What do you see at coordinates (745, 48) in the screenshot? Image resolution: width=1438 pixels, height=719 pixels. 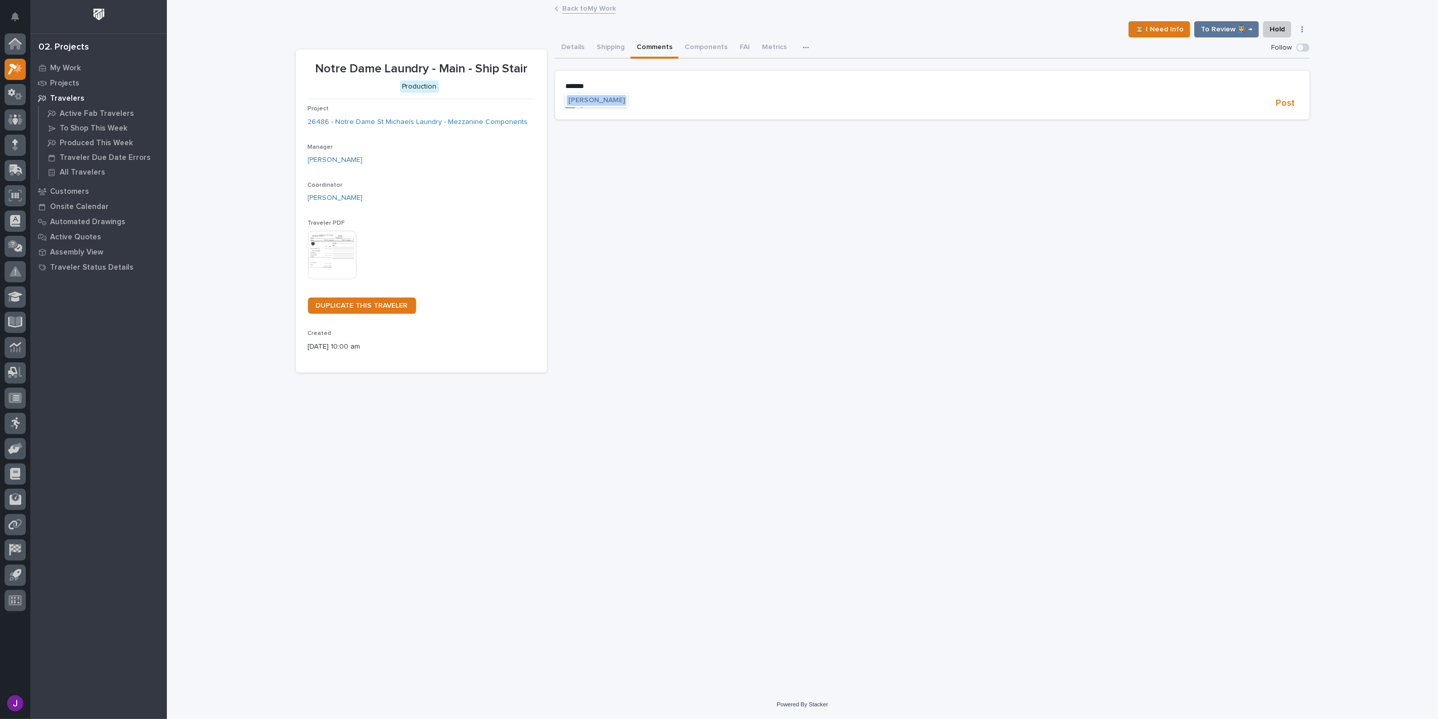 I see `button: FAI` at bounding box center [745, 48].